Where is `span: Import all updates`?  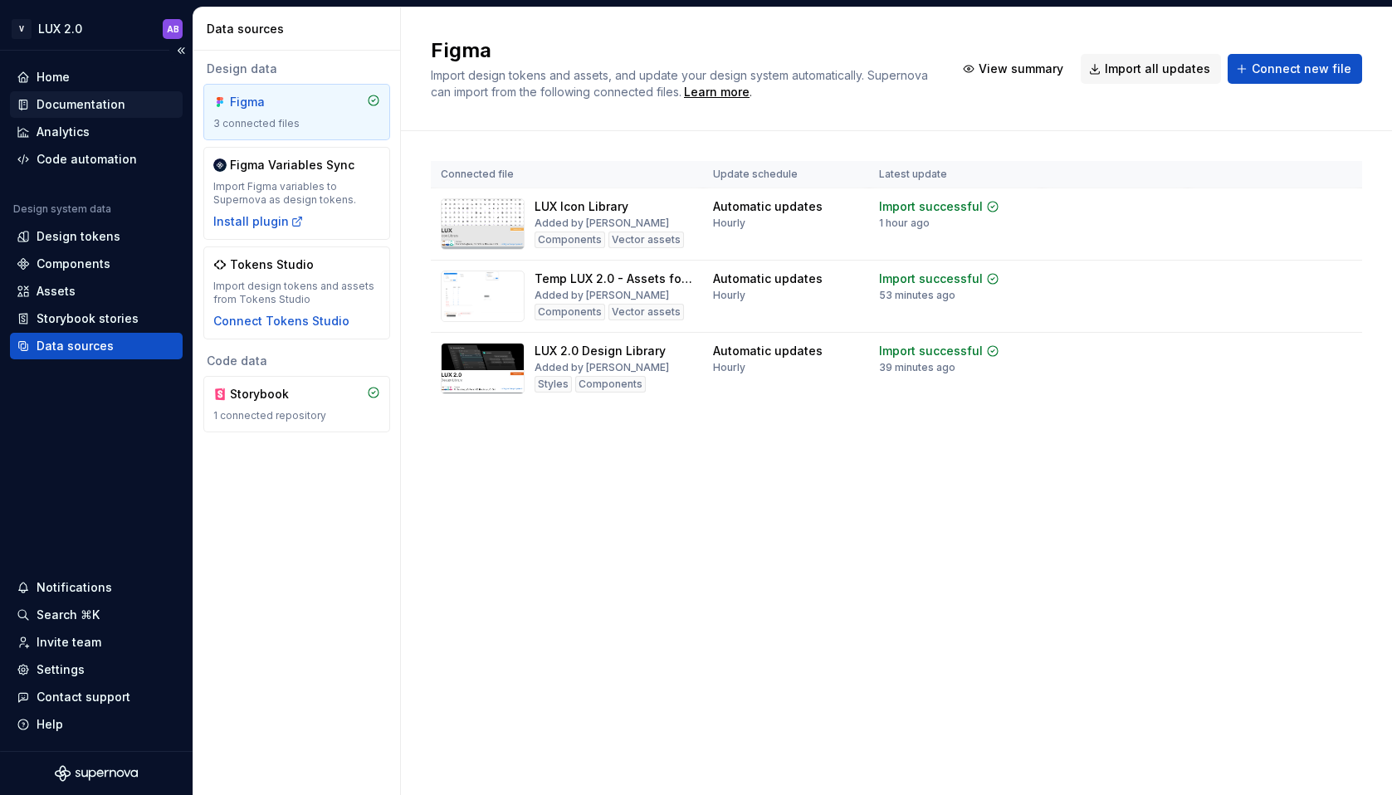
span: Import all updates is located at coordinates (1157, 69).